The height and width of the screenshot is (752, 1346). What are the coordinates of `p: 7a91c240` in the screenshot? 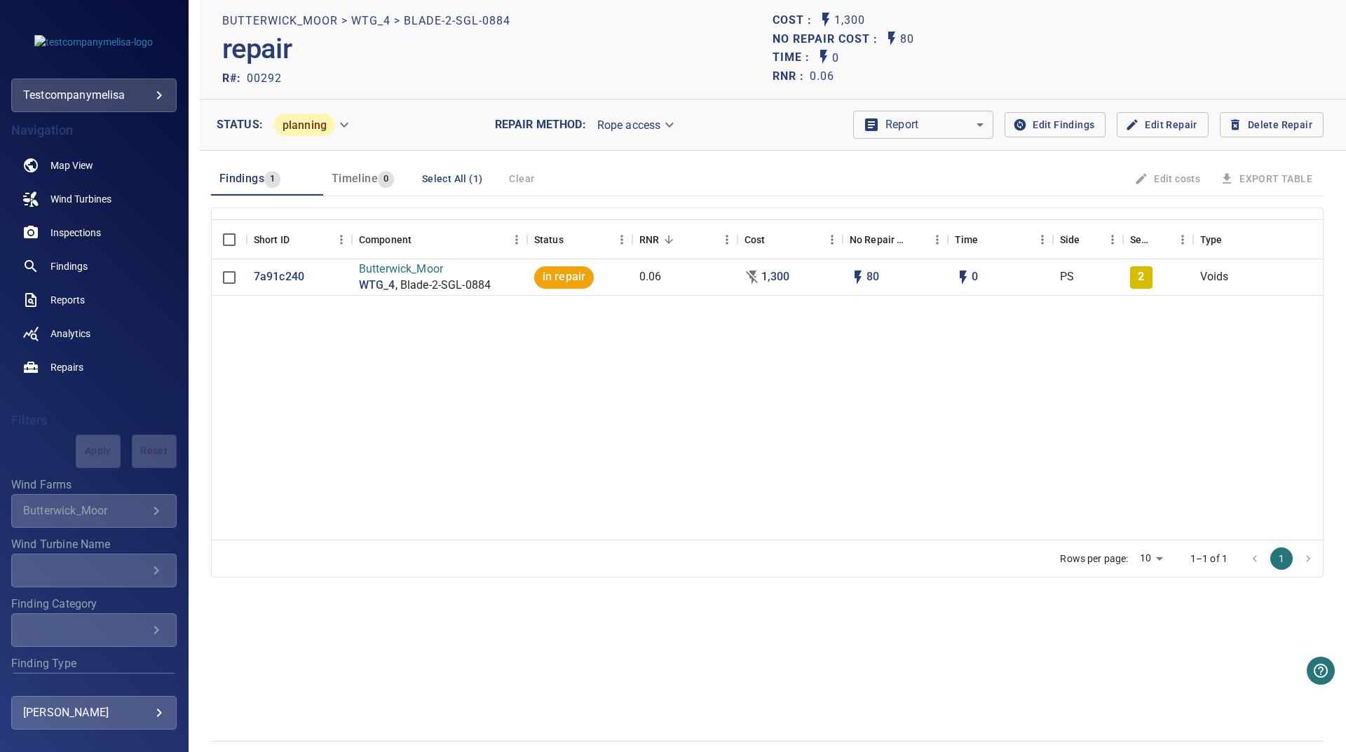 It's located at (279, 277).